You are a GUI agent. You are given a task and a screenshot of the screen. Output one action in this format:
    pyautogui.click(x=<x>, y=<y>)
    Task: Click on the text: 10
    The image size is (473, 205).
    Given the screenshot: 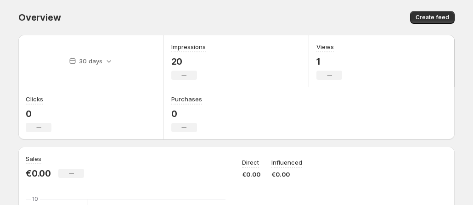 What is the action you would take?
    pyautogui.click(x=35, y=199)
    